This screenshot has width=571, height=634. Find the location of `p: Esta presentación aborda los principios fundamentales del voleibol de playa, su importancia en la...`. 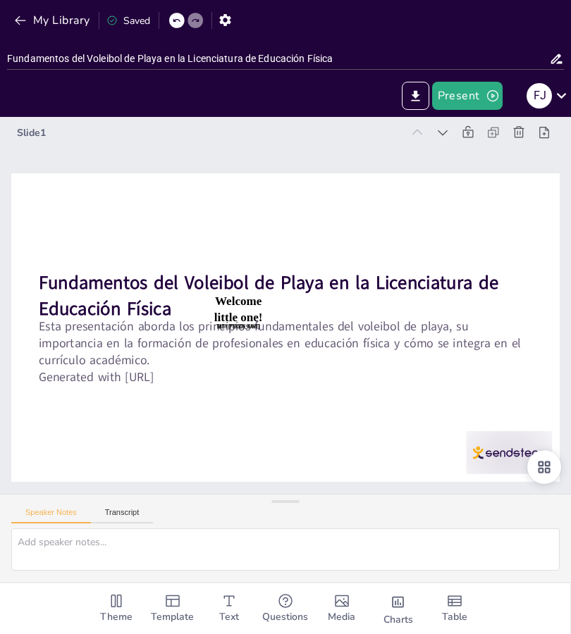

p: Esta presentación aborda los principios fundamentales del voleibol de playa, su importancia en la... is located at coordinates (285, 343).